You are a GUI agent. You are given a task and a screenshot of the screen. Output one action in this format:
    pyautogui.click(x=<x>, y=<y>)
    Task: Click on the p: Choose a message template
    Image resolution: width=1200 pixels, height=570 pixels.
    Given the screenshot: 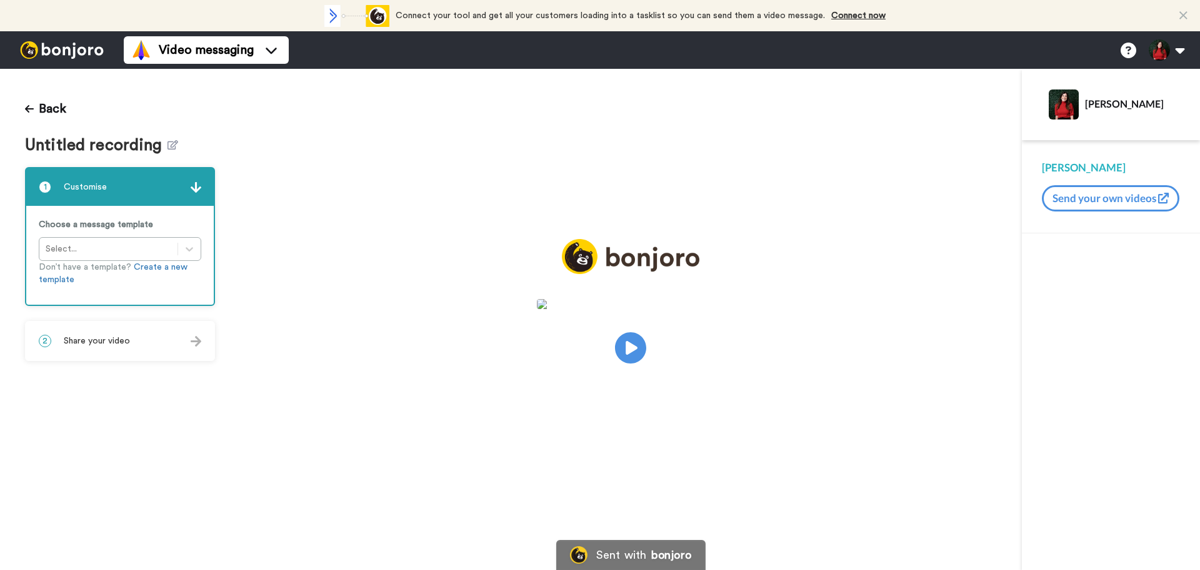 What is the action you would take?
    pyautogui.click(x=120, y=224)
    